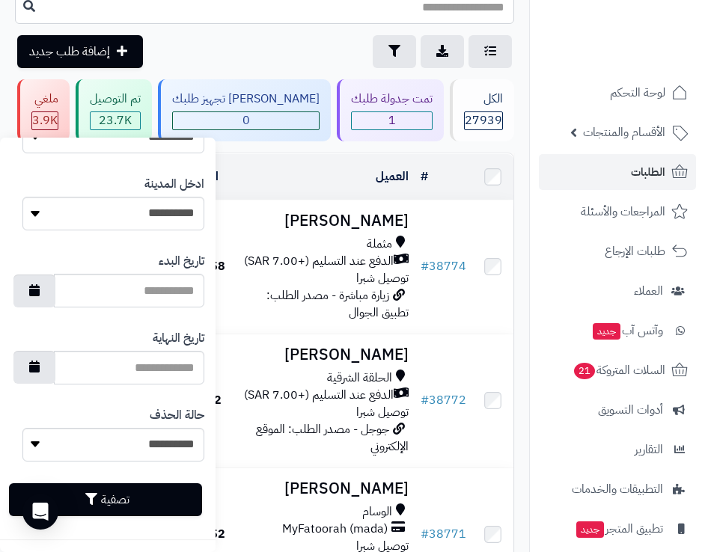 This screenshot has width=705, height=552. Describe the element at coordinates (45, 120) in the screenshot. I see `span: 3.9K` at that location.